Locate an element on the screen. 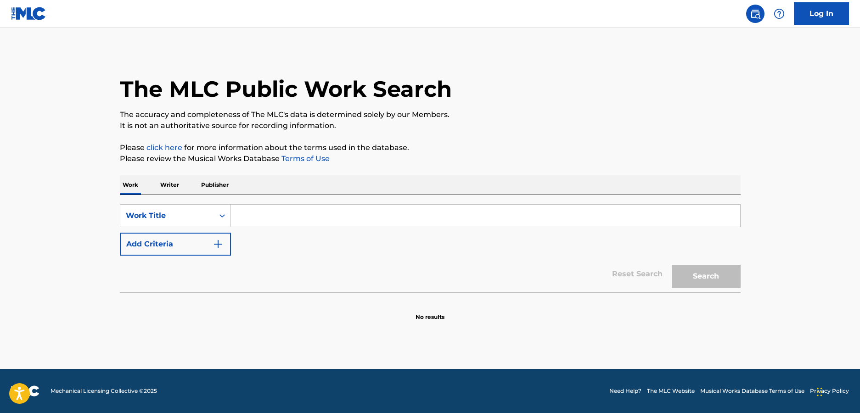 The height and width of the screenshot is (413, 860). img: 9d2ae6d4665cec9f34b9.svg is located at coordinates (218, 244).